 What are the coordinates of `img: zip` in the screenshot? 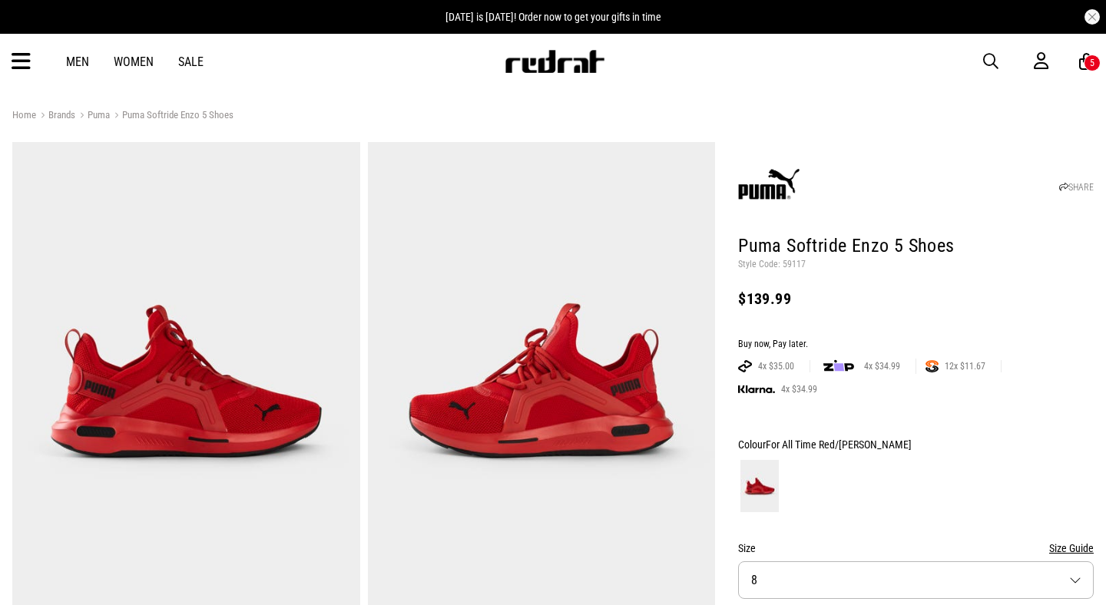 It's located at (839, 366).